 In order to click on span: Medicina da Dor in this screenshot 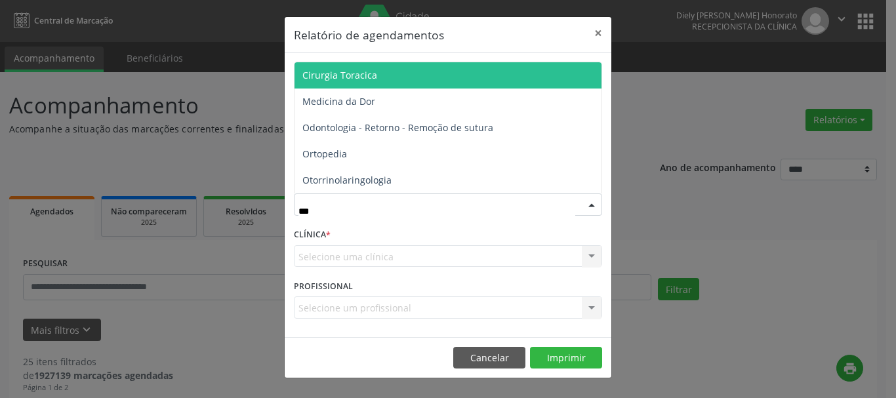, I will do `click(338, 101)`.